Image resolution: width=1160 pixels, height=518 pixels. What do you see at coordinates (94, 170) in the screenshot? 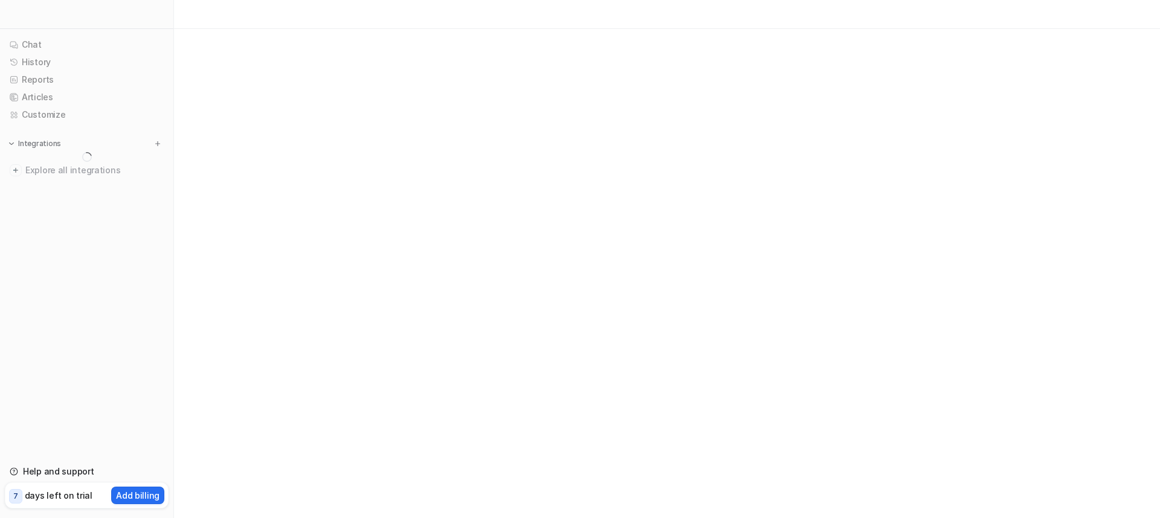
I see `span: Explore all integrations` at bounding box center [94, 170].